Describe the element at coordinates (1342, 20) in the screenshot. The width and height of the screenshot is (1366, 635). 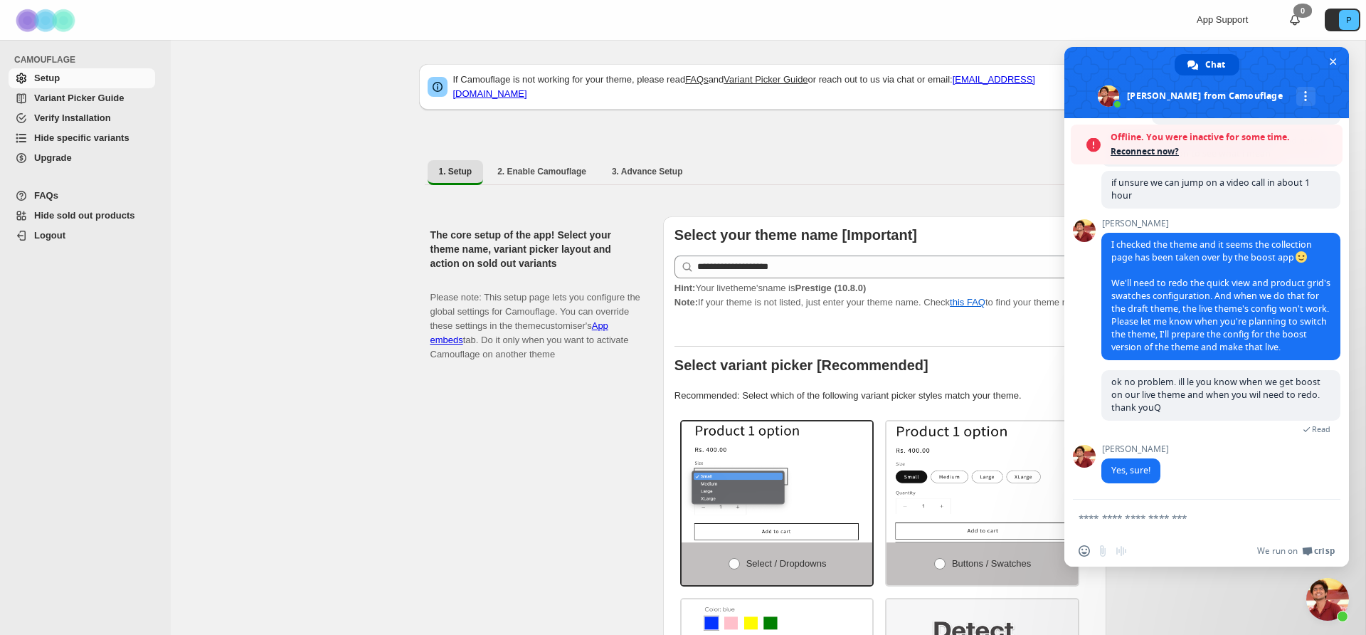
I see `button: Avatar with initials P` at that location.